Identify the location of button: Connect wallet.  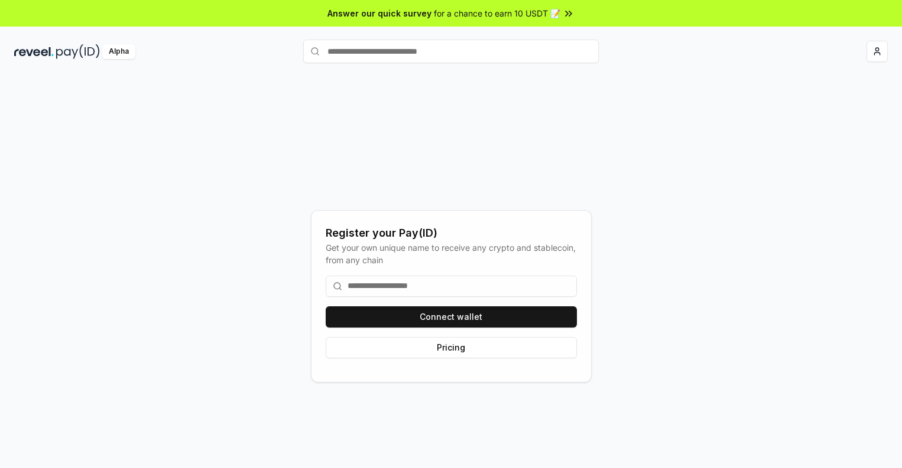
(451, 317).